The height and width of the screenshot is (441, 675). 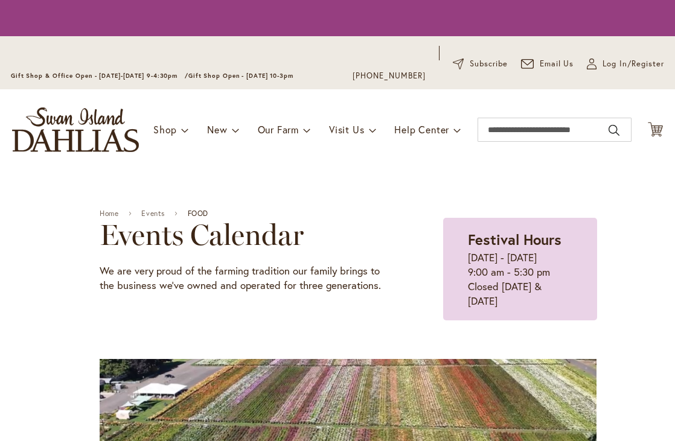 What do you see at coordinates (241, 278) in the screenshot?
I see `p: We are very proud of the farming tradition our family brings to the business we've owned and oper...` at bounding box center [241, 278].